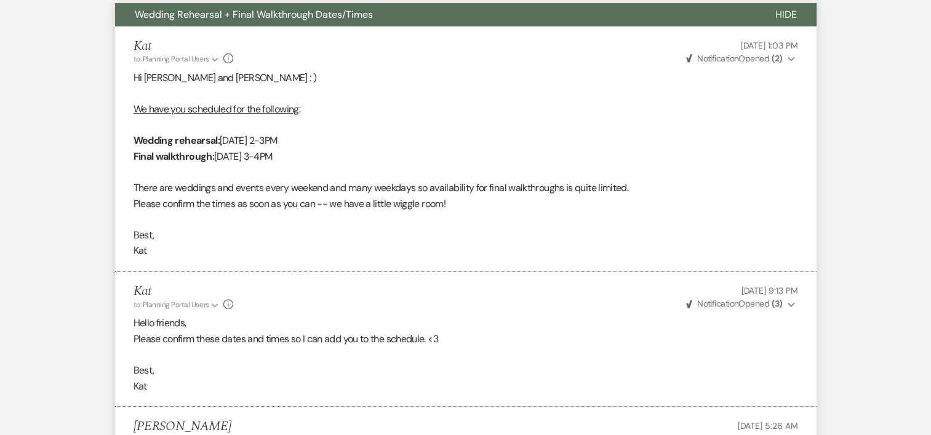  I want to click on strong: Wedding rehearsal:, so click(177, 140).